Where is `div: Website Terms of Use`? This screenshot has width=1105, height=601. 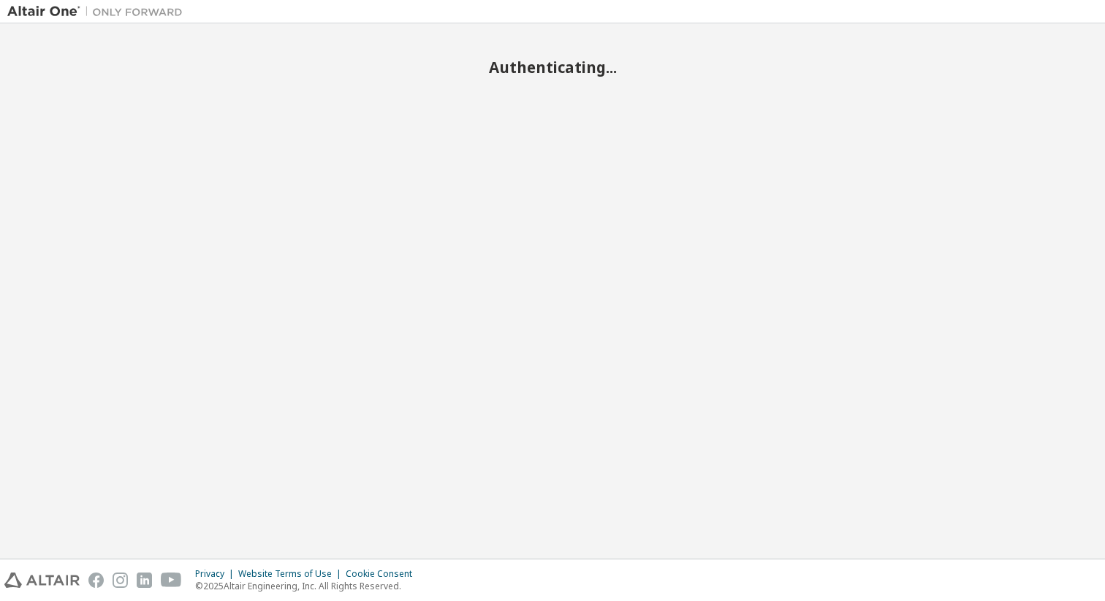 div: Website Terms of Use is located at coordinates (291, 574).